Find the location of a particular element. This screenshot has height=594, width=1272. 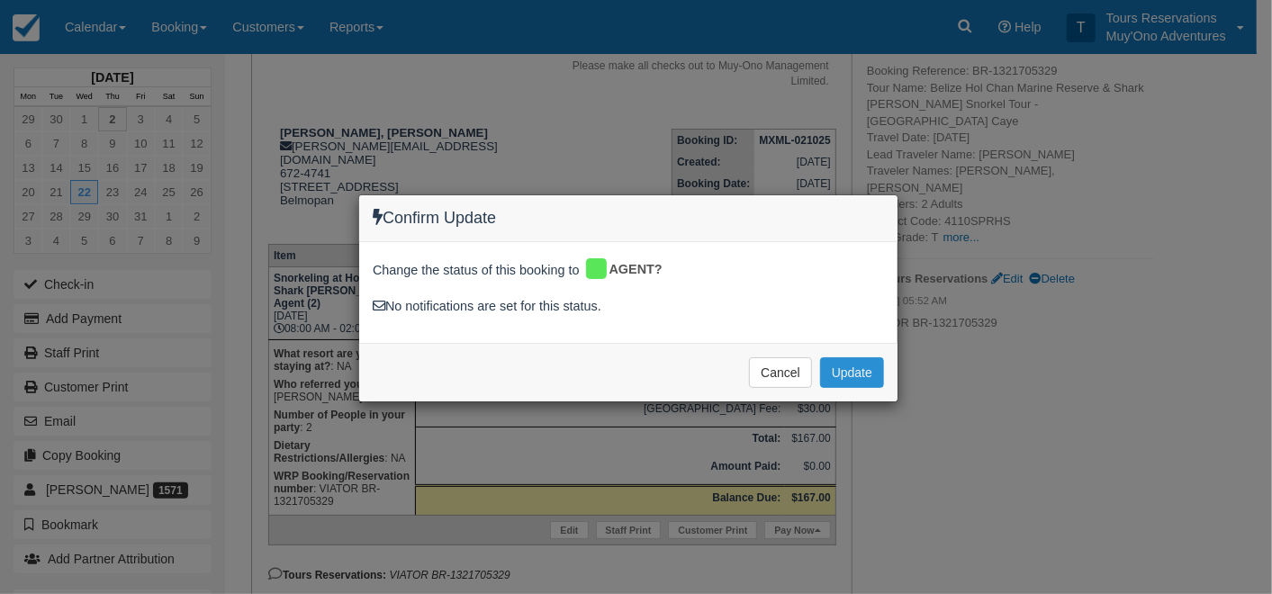

button: Update is located at coordinates (851, 373).